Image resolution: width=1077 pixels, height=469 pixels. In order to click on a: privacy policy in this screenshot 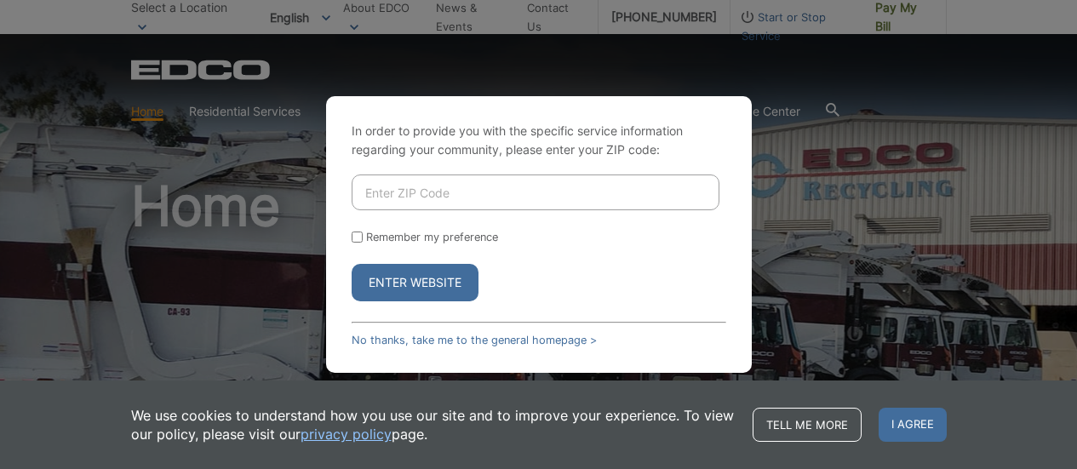, I will do `click(346, 434)`.